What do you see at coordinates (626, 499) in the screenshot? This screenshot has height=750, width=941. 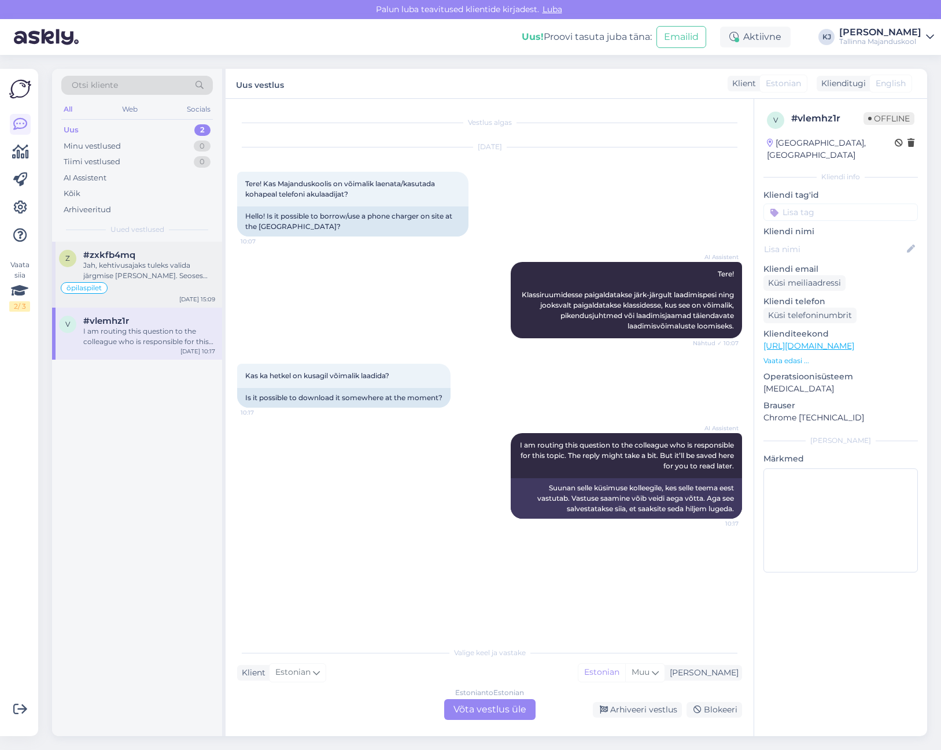 I see `div: Suunan selle küsimuse kolleegile, kes selle teema eest vastutab. Vastuse saamine võib veidi aega ...` at bounding box center [626, 499].